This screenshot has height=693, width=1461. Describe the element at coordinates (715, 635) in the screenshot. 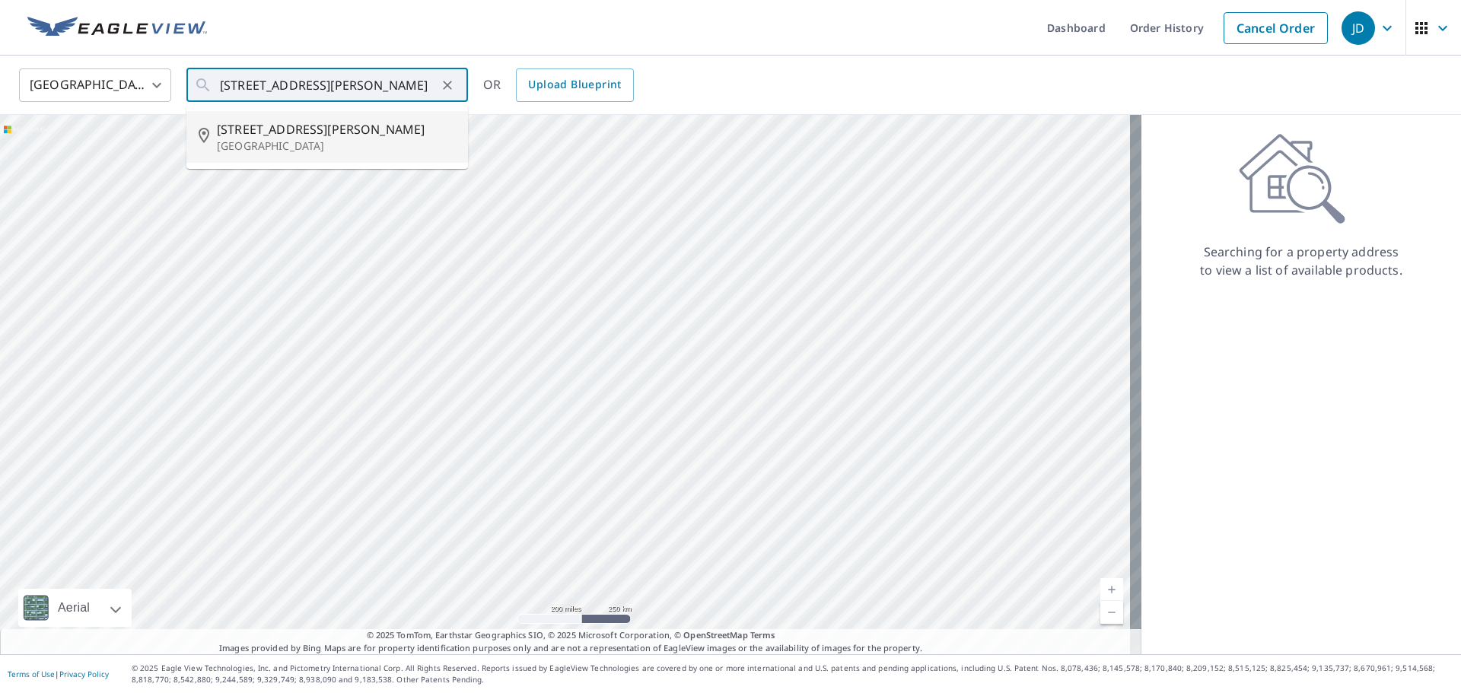

I see `a: OpenStreetMap` at that location.